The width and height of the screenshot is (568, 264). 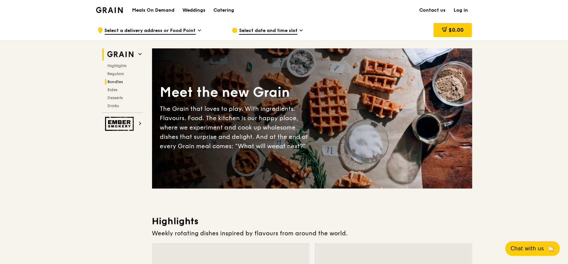 What do you see at coordinates (115, 82) in the screenshot?
I see `span: Bundles` at bounding box center [115, 82].